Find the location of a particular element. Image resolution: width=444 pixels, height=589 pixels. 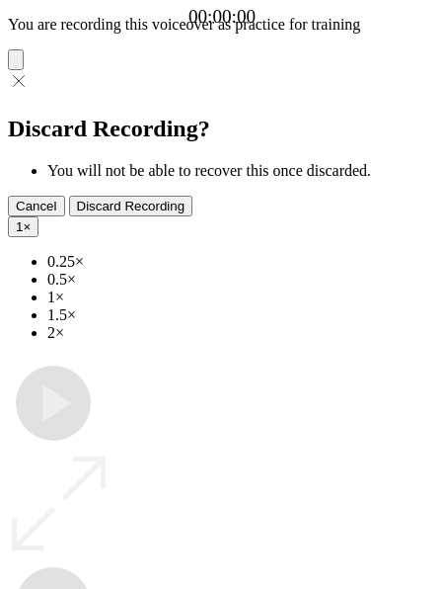

span: 1 is located at coordinates (19, 226).